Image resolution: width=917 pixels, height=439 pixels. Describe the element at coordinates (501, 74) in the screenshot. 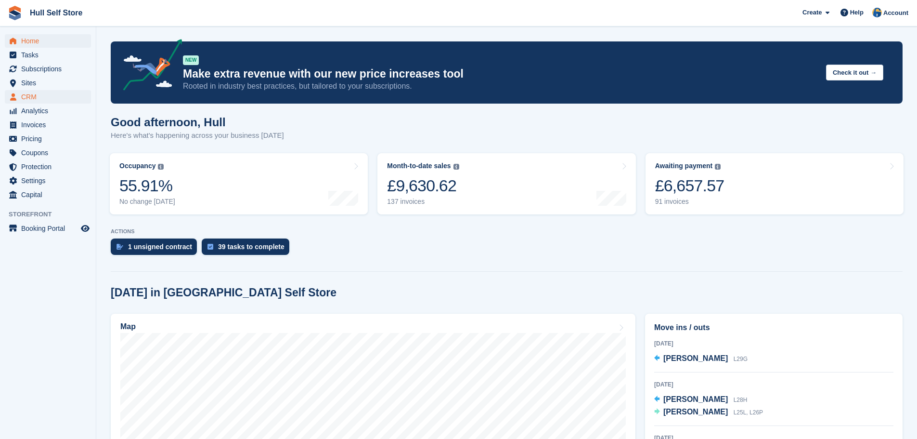

I see `p: Make extra revenue with our new price increases tool` at that location.